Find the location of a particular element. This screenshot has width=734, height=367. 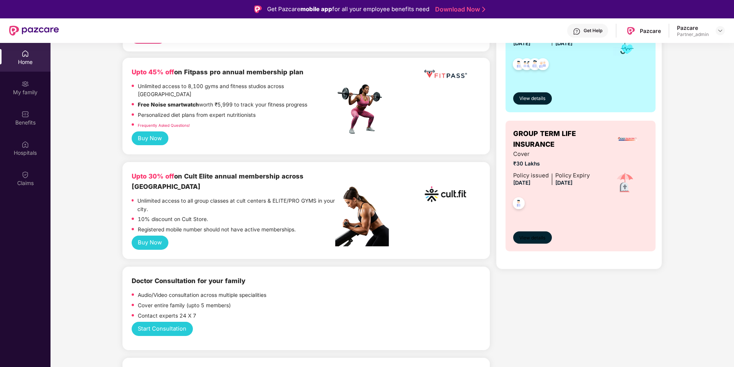

span: GROUP TERM LIFE INSURANCE is located at coordinates (560, 139).